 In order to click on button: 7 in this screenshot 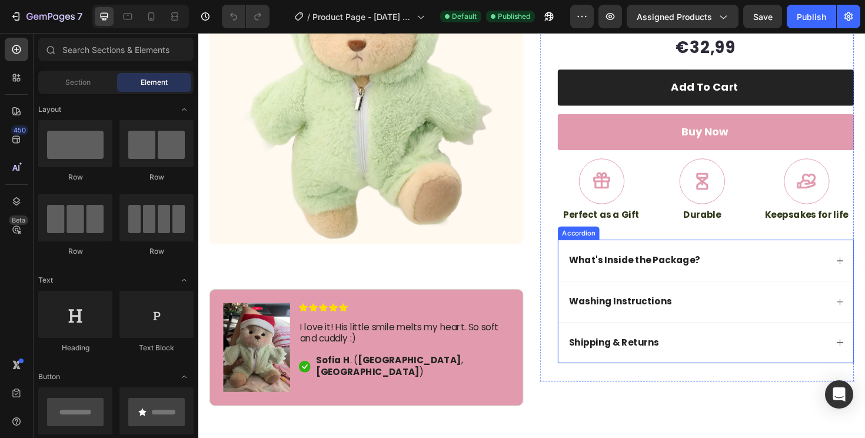, I will do `click(46, 16)`.